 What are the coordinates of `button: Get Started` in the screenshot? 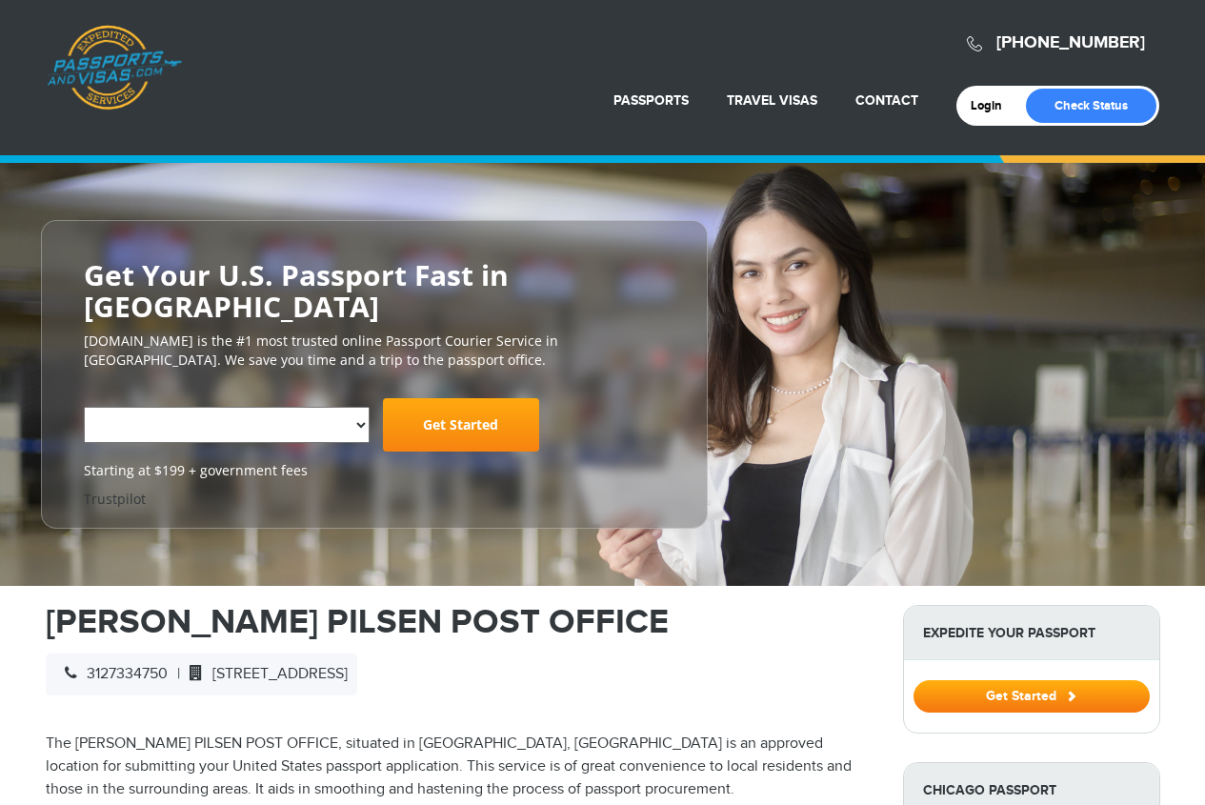 It's located at (1032, 696).